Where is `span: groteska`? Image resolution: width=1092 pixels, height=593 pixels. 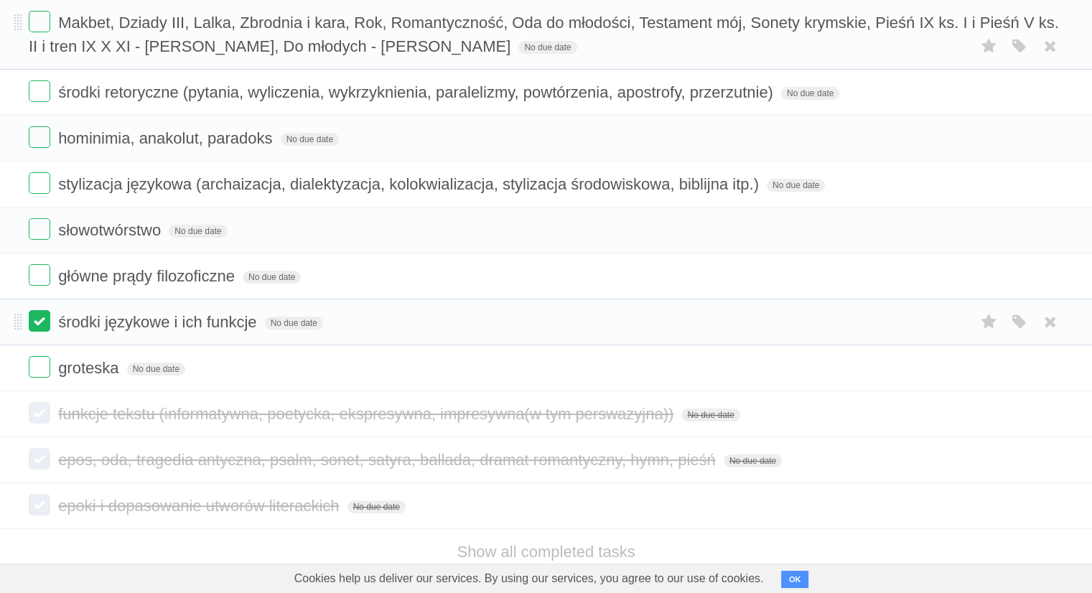 span: groteska is located at coordinates (90, 368).